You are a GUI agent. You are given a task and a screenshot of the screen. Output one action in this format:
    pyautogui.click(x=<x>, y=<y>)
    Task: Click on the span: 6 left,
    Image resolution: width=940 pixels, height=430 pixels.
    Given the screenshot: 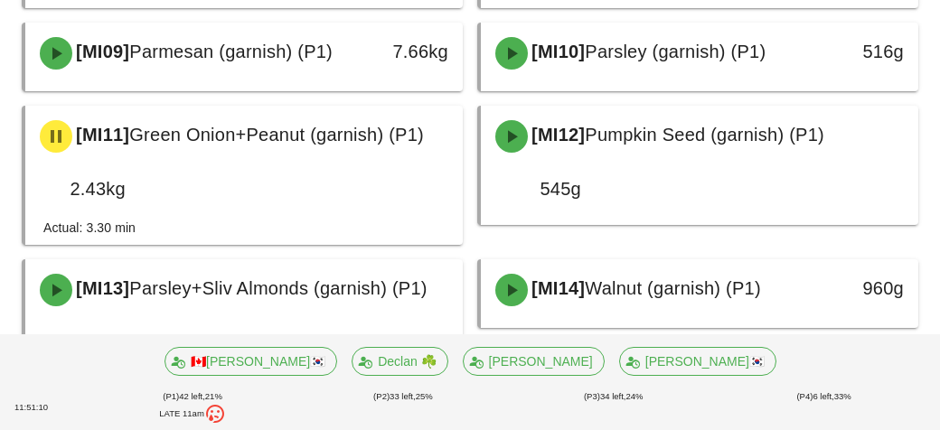 What is the action you would take?
    pyautogui.click(x=822, y=396)
    